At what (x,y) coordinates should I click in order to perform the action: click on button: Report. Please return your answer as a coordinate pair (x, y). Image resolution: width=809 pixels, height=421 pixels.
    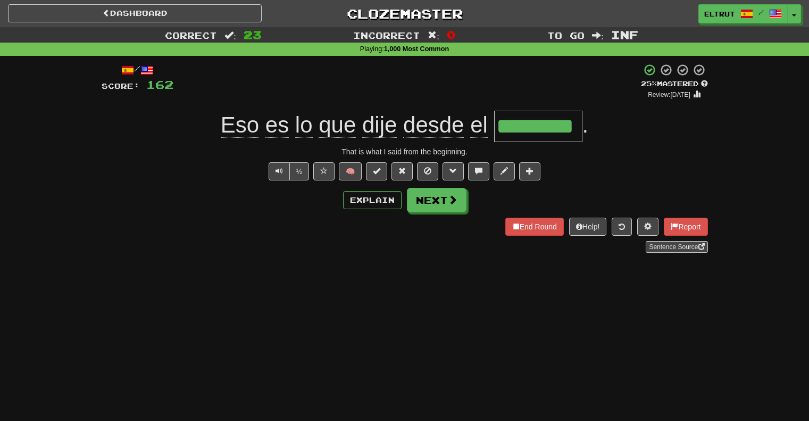
    Looking at the image, I should click on (686, 227).